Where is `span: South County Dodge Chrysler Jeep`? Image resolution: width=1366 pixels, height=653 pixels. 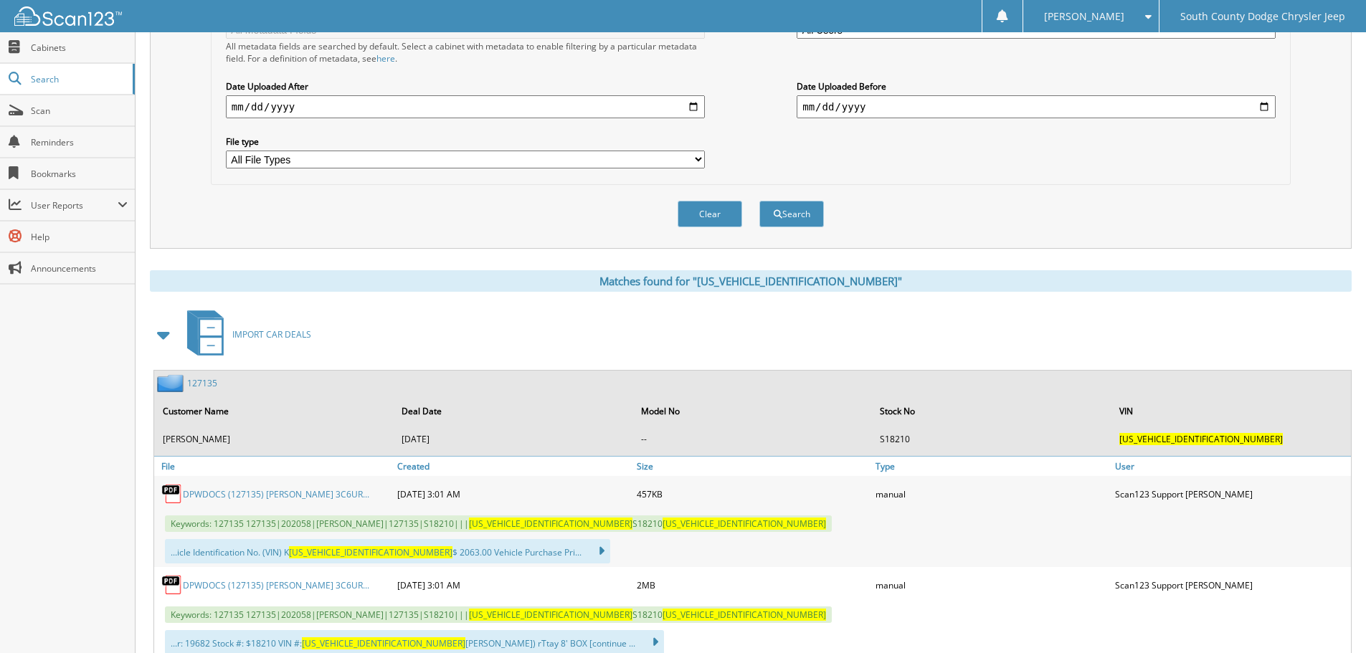 span: South County Dodge Chrysler Jeep is located at coordinates (1263, 16).